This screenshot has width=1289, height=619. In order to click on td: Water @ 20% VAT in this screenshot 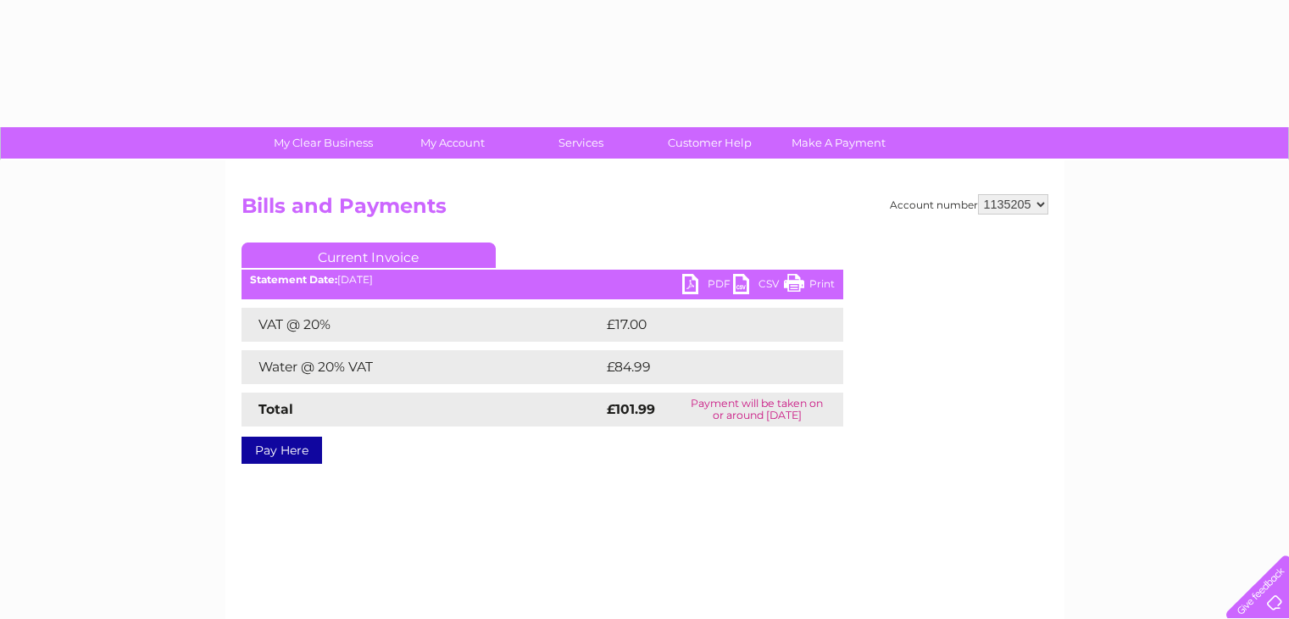, I will do `click(422, 367)`.